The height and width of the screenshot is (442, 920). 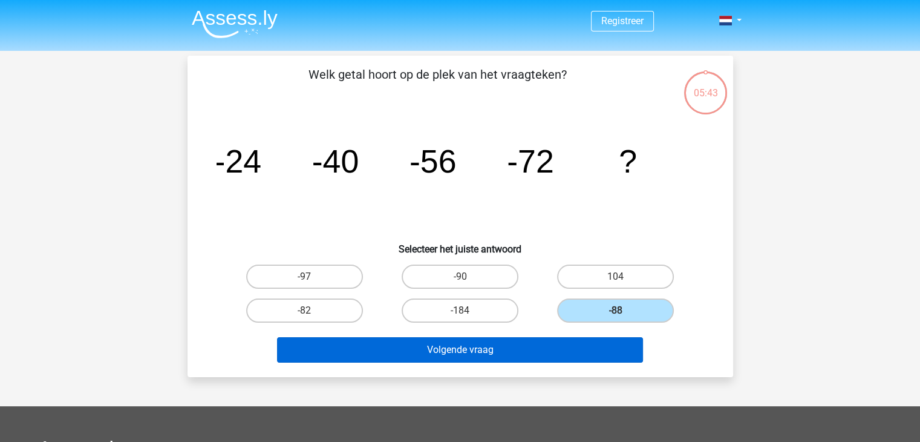 I want to click on tspan: -56, so click(x=433, y=161).